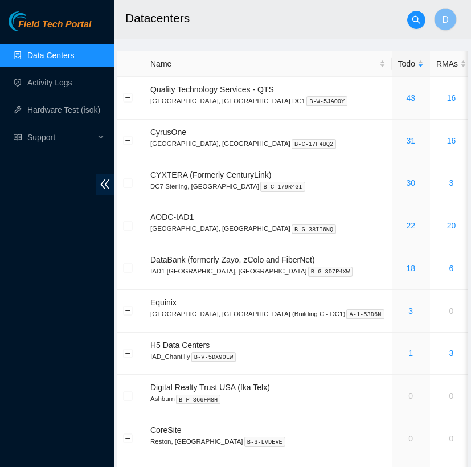 The image size is (471, 467). Describe the element at coordinates (210, 388) in the screenshot. I see `span: Digital Realty Trust USA (fka Telx)` at that location.